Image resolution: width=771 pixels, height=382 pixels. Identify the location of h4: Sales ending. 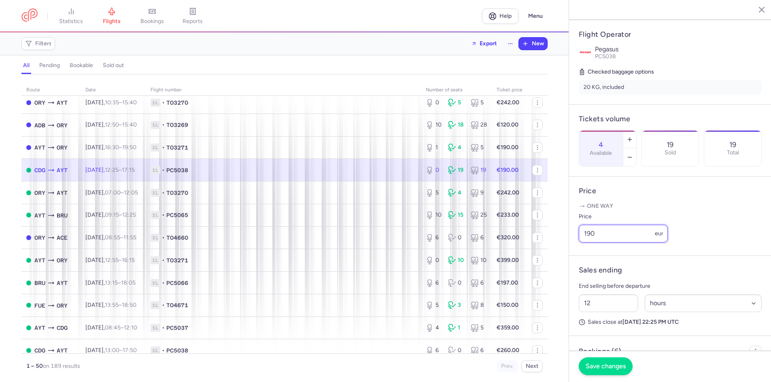
(600, 270).